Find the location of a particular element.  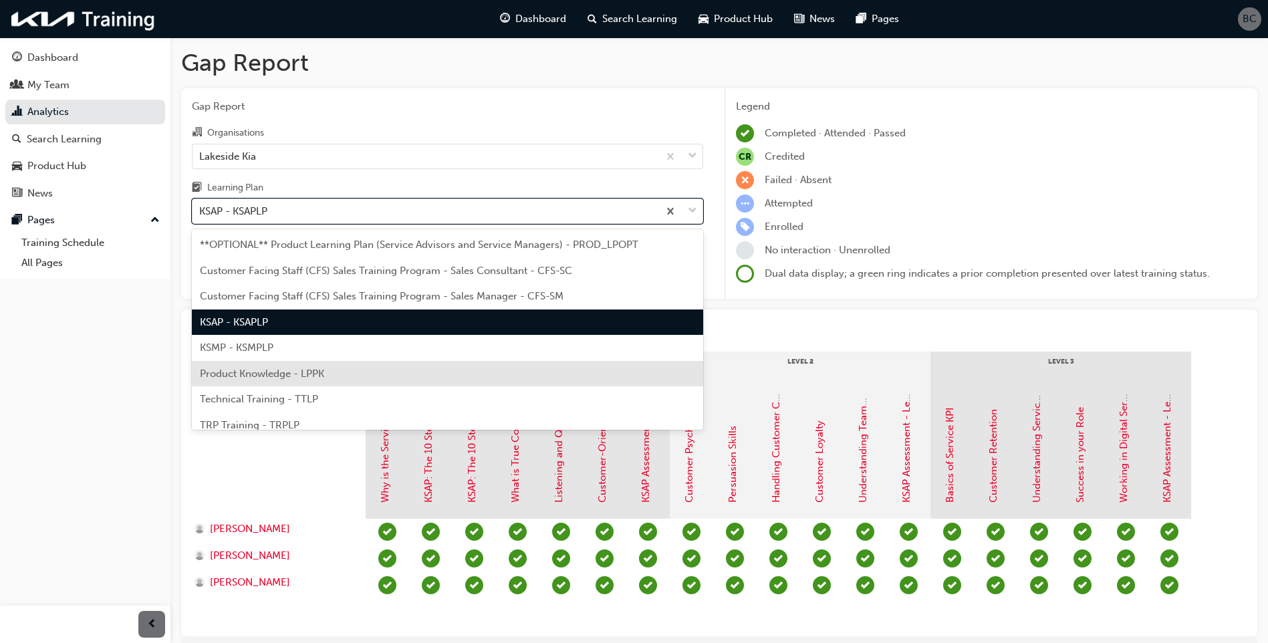

span: chart-icon is located at coordinates (17, 112).